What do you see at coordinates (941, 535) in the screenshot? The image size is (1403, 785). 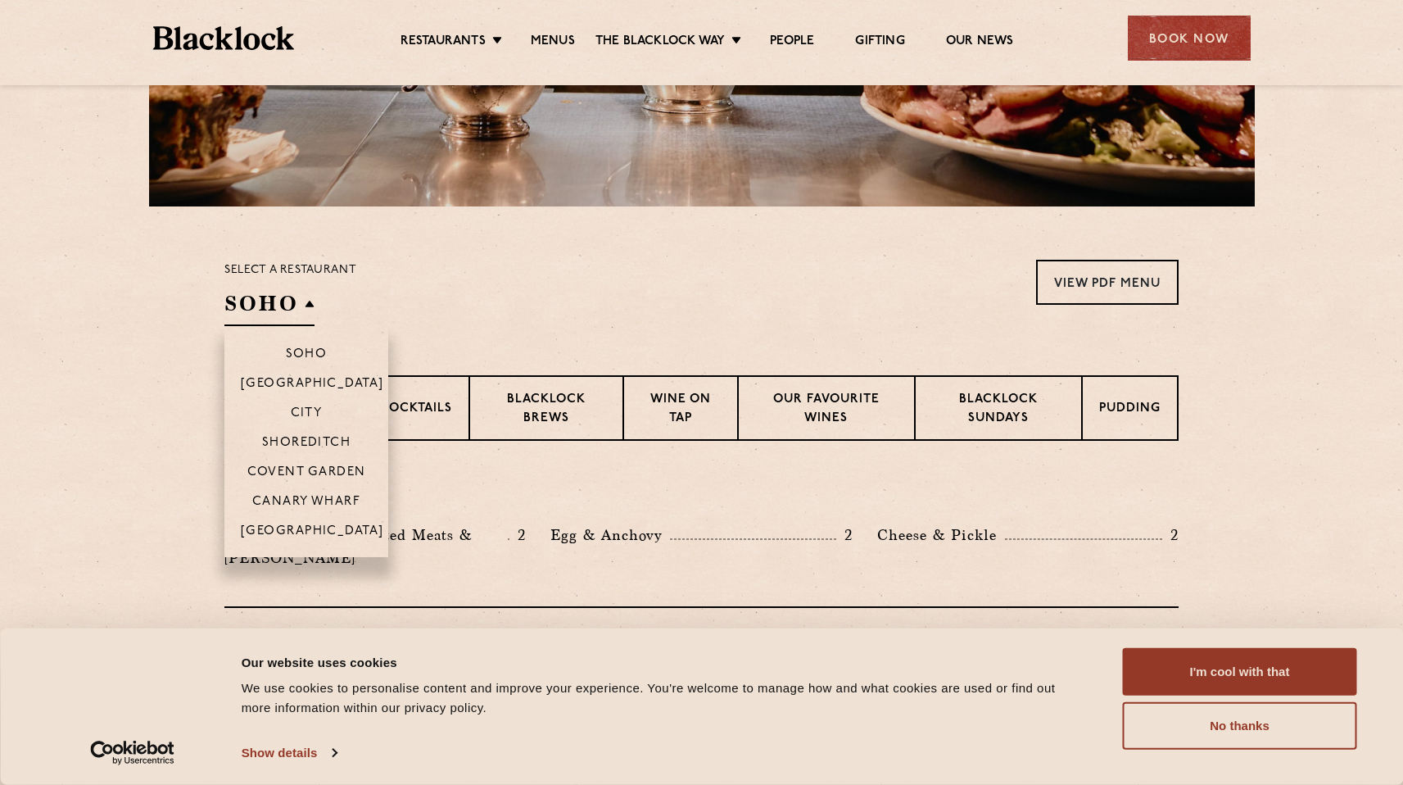 I see `p: Cheese & Pickle` at bounding box center [941, 535].